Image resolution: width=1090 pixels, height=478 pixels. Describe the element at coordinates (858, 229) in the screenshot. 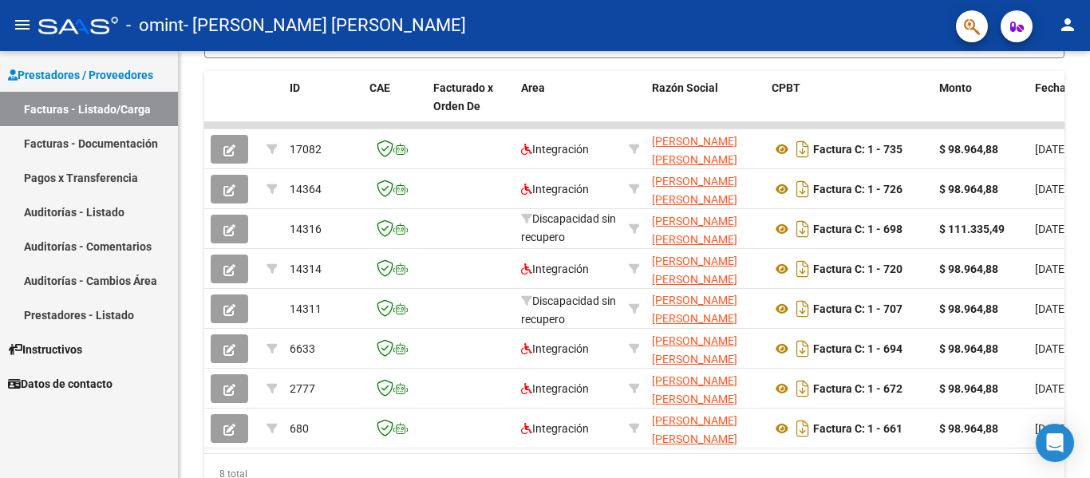

I see `strong: Factura C: 1 - 698` at that location.